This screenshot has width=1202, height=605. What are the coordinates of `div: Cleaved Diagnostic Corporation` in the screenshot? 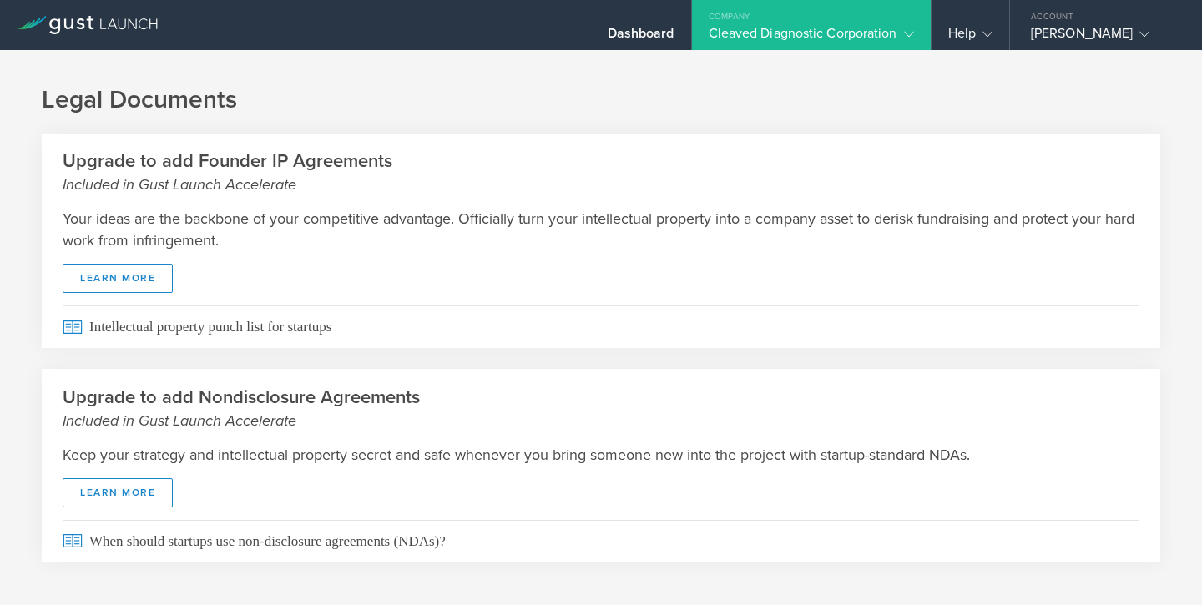 It's located at (811, 38).